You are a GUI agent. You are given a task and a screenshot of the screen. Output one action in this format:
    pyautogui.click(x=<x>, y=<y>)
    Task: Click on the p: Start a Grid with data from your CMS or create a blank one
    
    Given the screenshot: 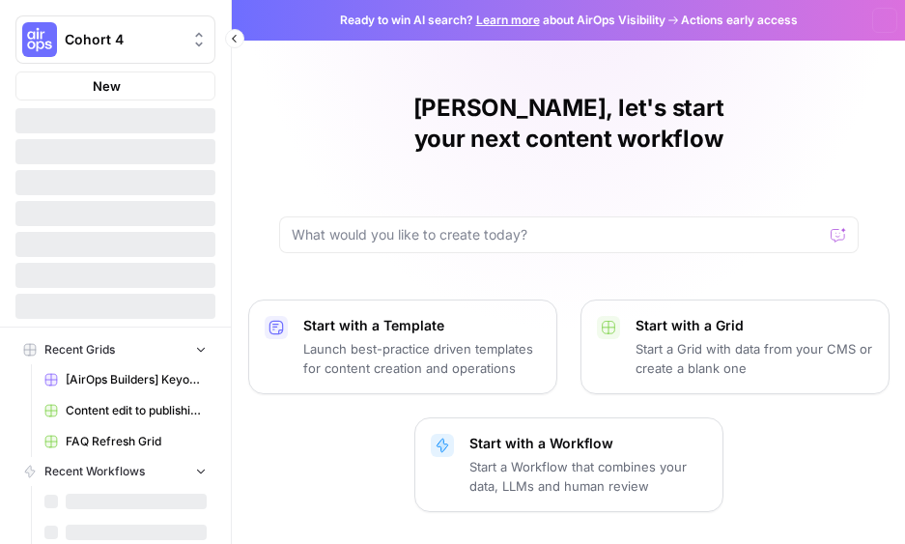 What is the action you would take?
    pyautogui.click(x=754, y=358)
    